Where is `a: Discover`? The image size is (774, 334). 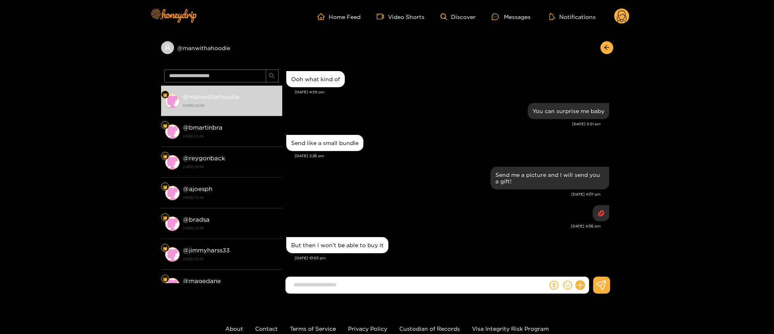
a: Discover is located at coordinates (458, 17).